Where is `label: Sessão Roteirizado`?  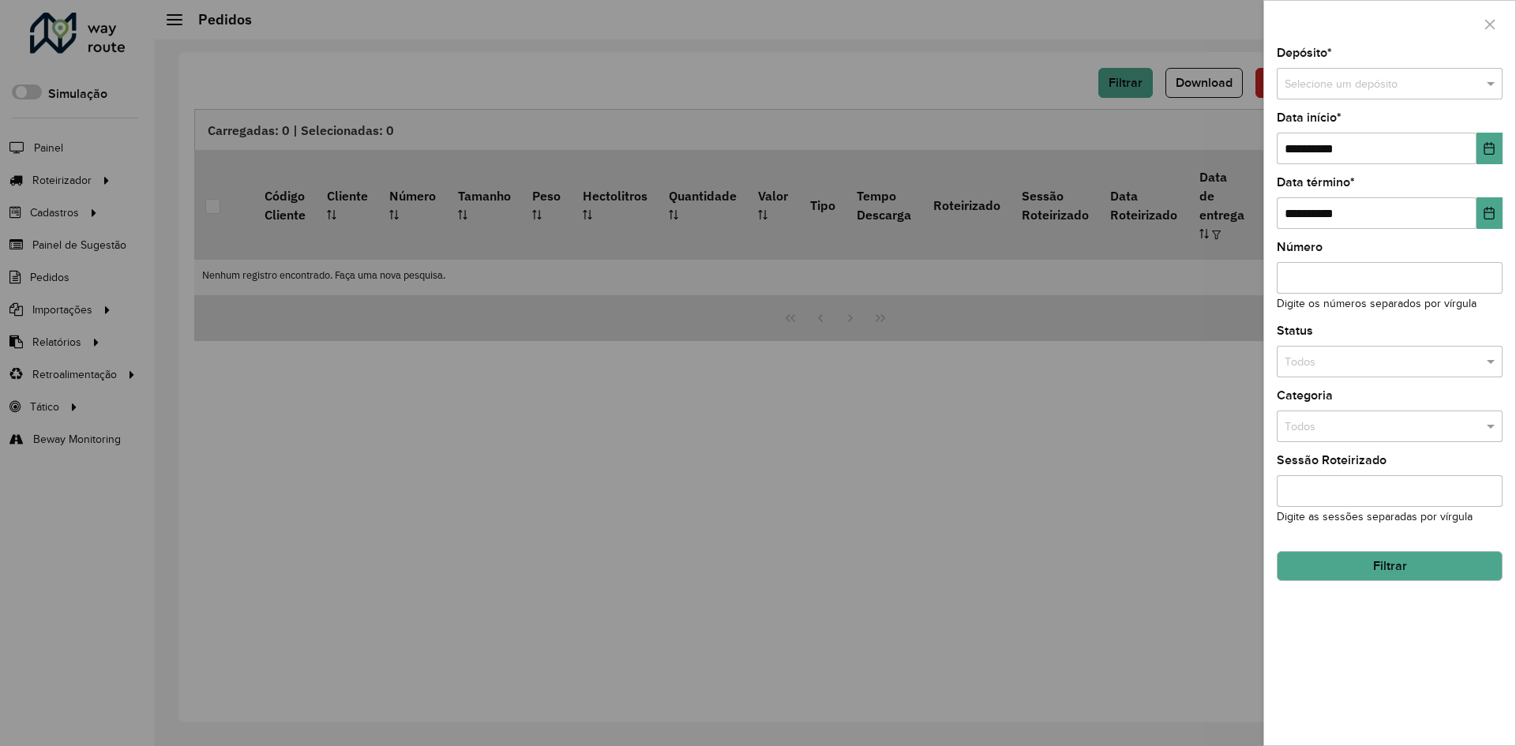
label: Sessão Roteirizado is located at coordinates (1331, 460).